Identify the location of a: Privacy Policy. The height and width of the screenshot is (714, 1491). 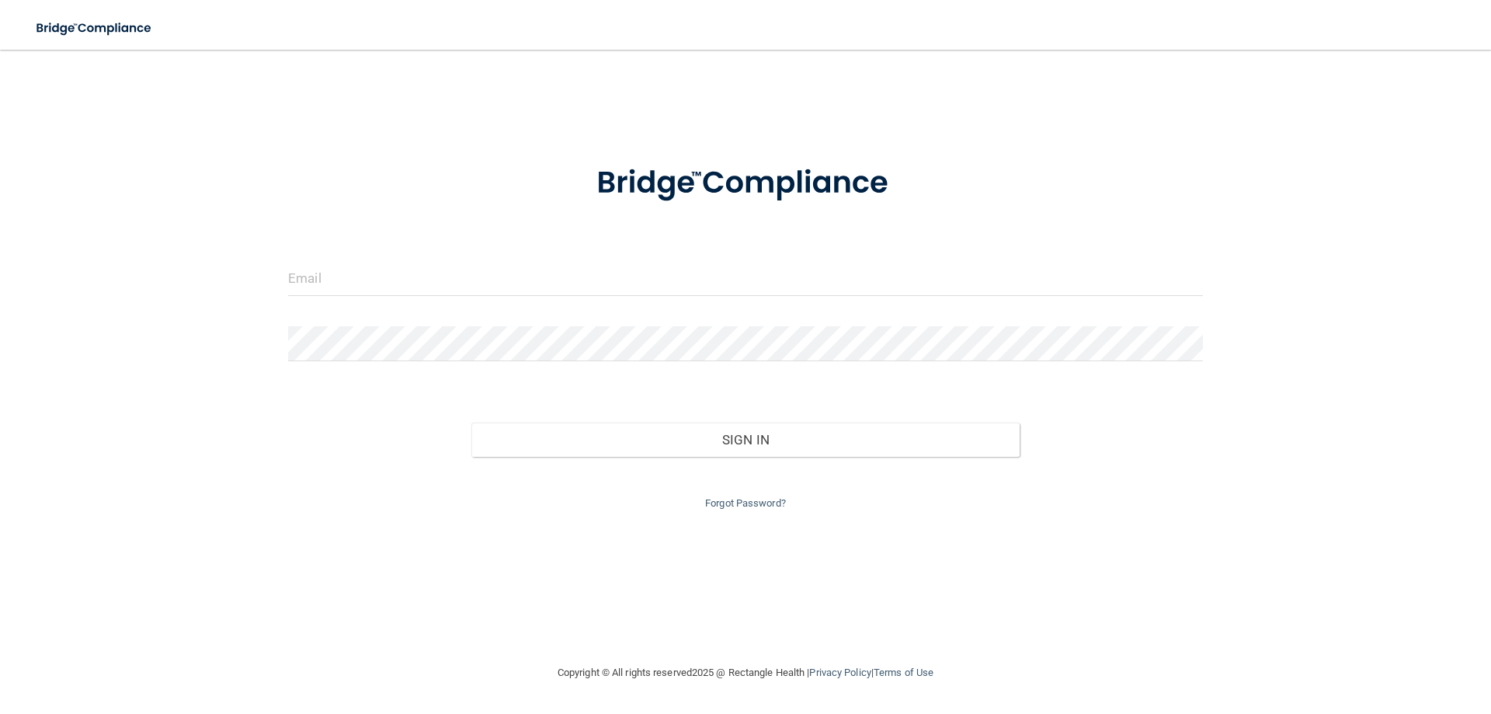
(839, 672).